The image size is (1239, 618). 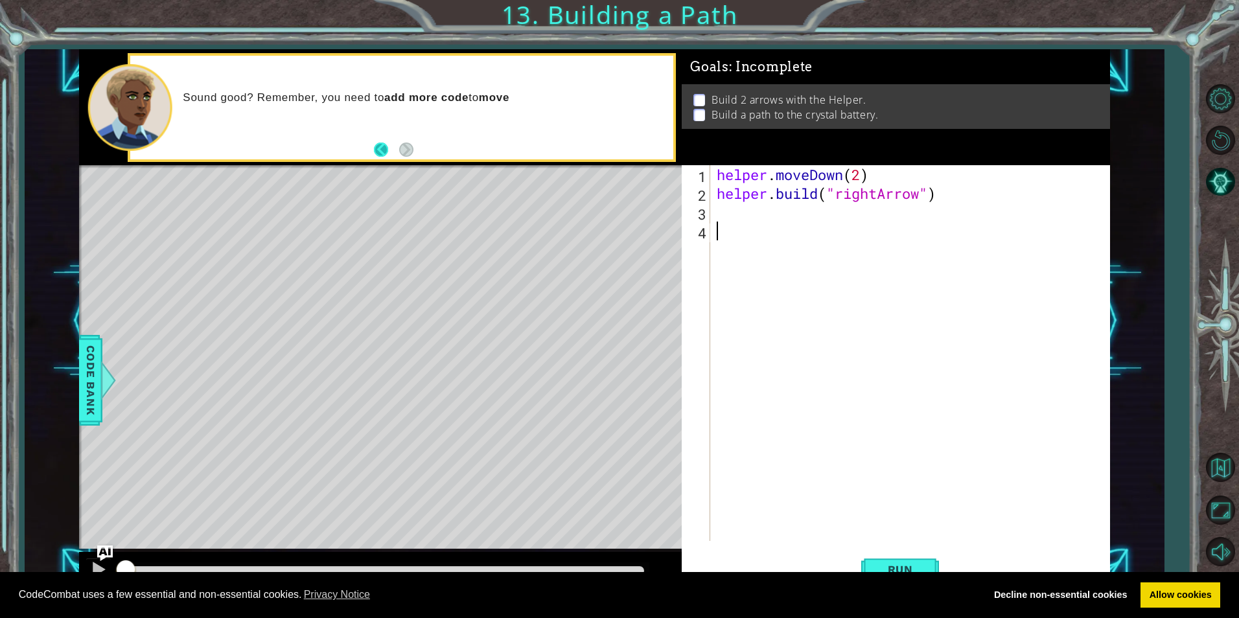 What do you see at coordinates (1221, 469) in the screenshot?
I see `a: Back to Map` at bounding box center [1221, 469].